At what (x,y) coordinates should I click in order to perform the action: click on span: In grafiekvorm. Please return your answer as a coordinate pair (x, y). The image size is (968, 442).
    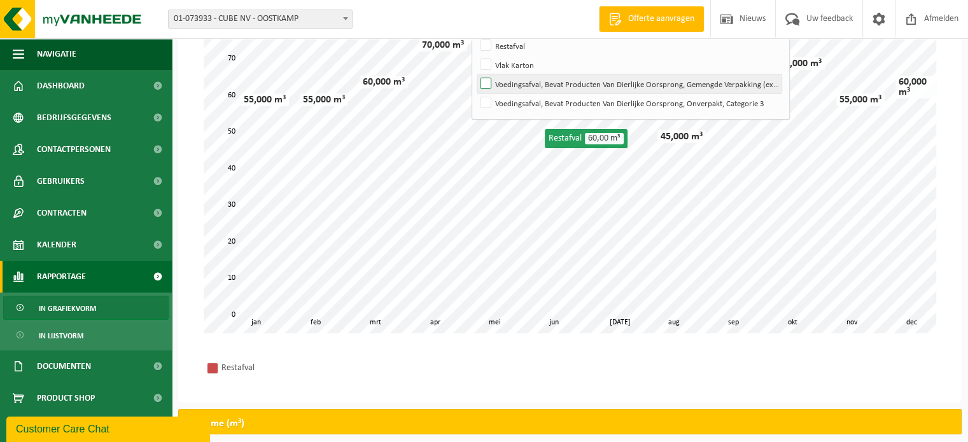
    Looking at the image, I should click on (67, 309).